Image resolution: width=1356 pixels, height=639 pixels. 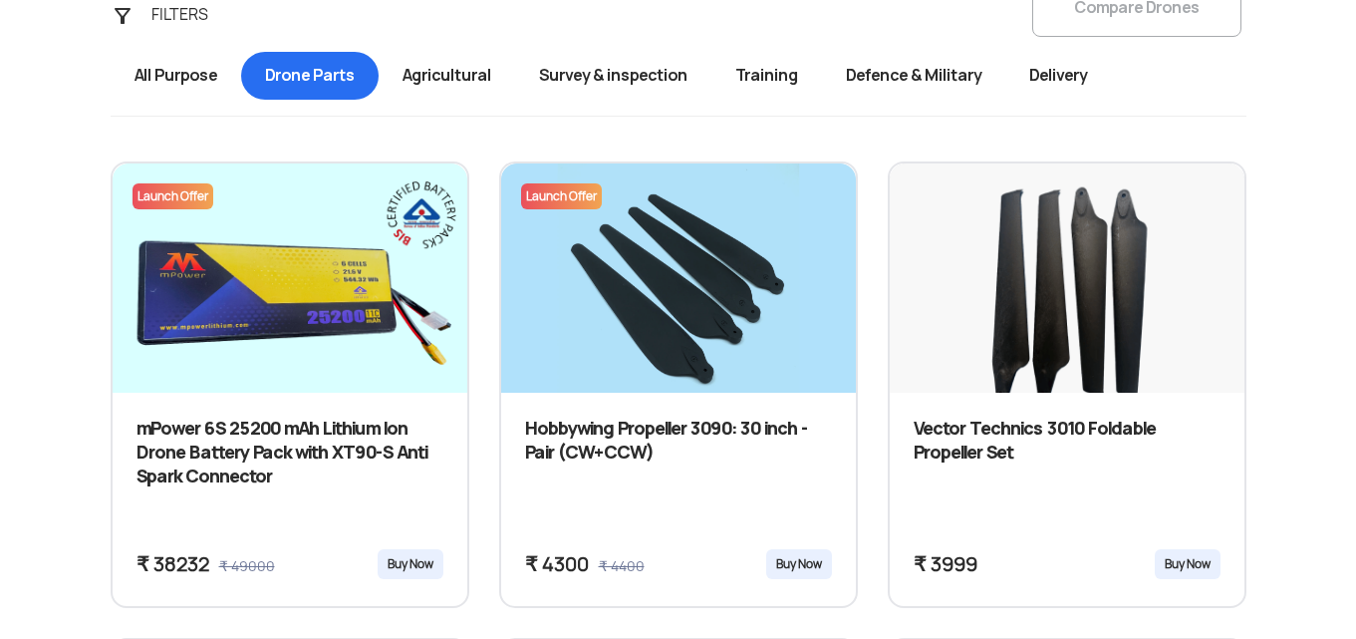 What do you see at coordinates (1067, 385) in the screenshot?
I see `a: Parts ImageVector Technics 3010 Foldable Propeller Set₹ 3999Buy Now` at bounding box center [1067, 385].